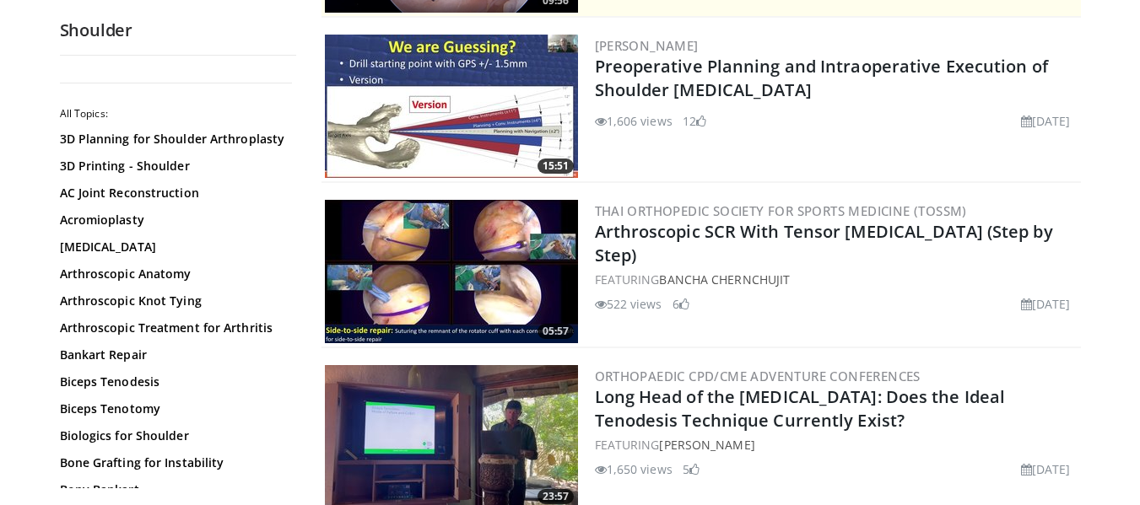 This screenshot has width=1140, height=505. Describe the element at coordinates (724, 279) in the screenshot. I see `a: Bancha Chernchujit` at that location.